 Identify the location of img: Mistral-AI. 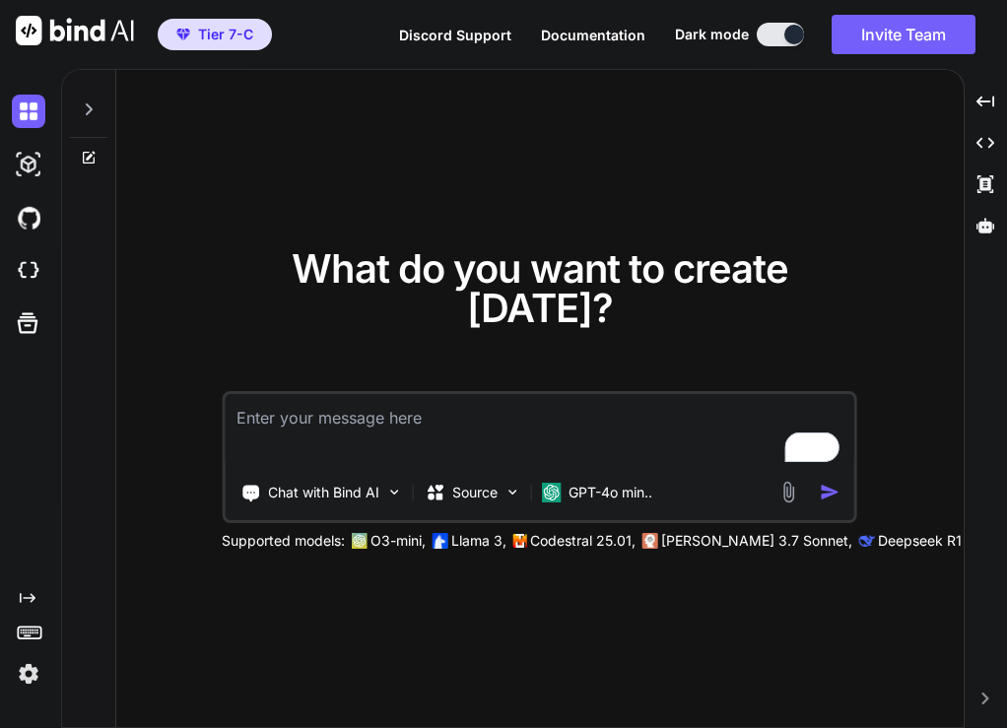
(519, 541).